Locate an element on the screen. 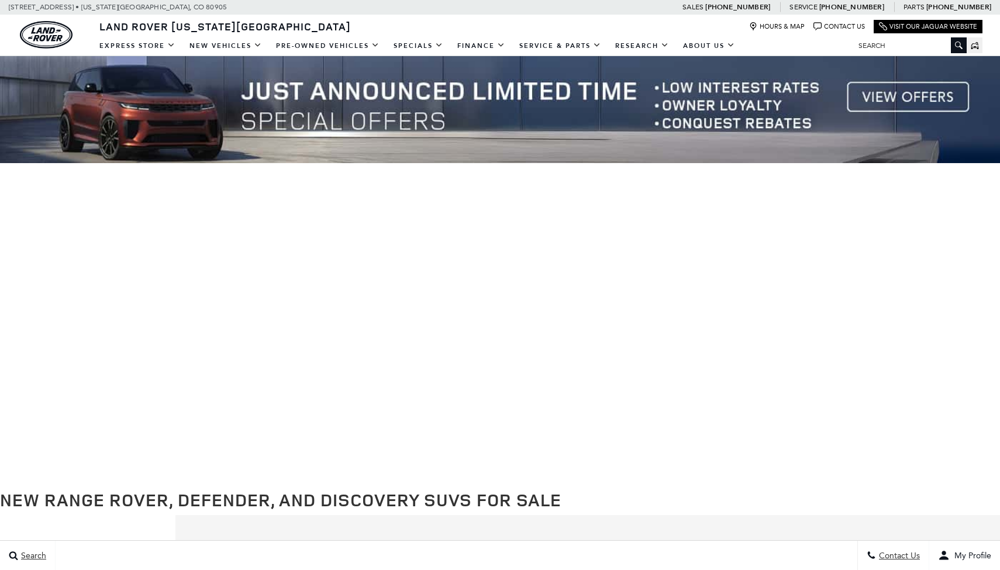 The height and width of the screenshot is (570, 1000). button: user-profile-menu is located at coordinates (964, 555).